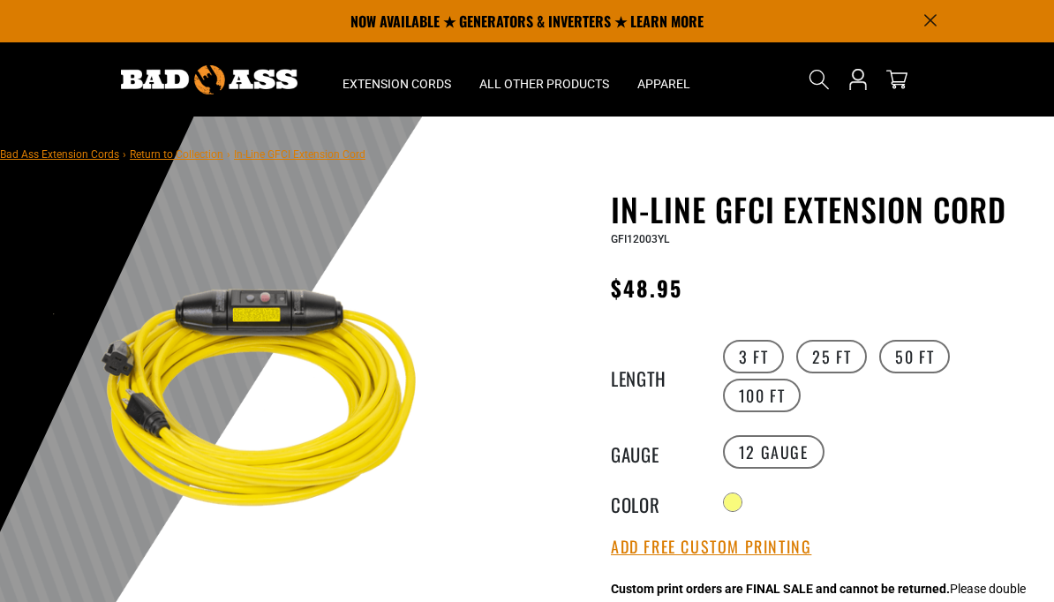 This screenshot has width=1054, height=602. Describe the element at coordinates (914, 357) in the screenshot. I see `label: 50 FT` at that location.